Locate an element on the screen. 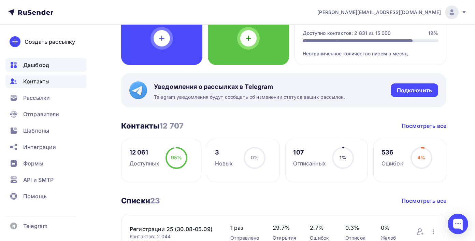 This screenshot has height=241, width=475. a: Рассылки is located at coordinates (46, 98).